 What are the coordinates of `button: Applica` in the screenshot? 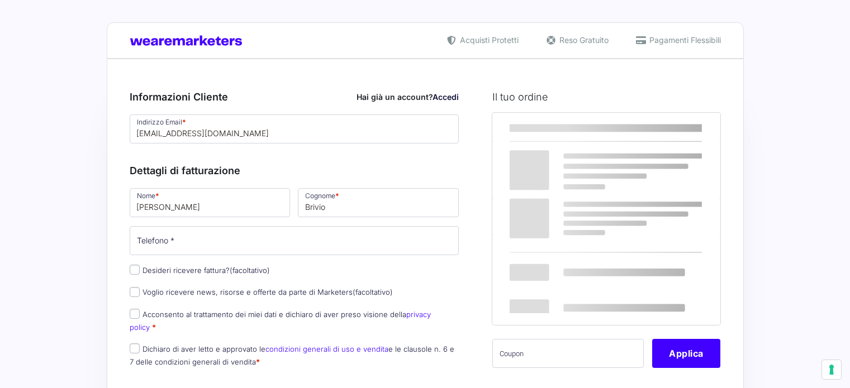 It's located at (686, 354).